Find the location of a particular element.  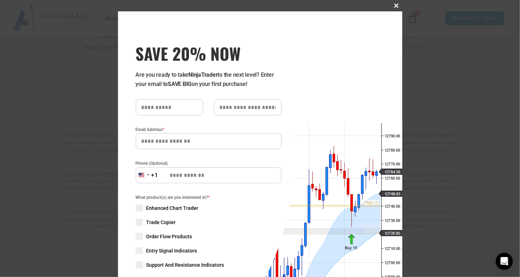

label: Entry Signal Indicators is located at coordinates (209, 251).